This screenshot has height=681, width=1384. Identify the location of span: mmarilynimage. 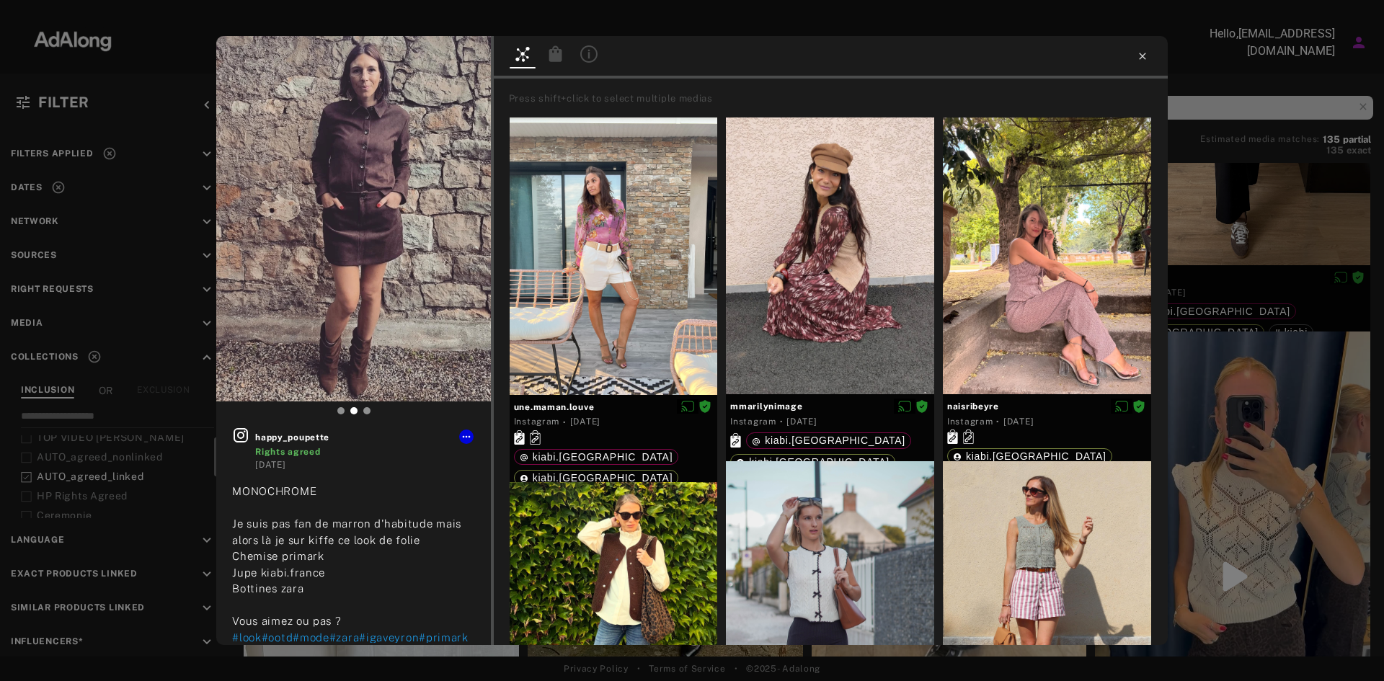
(830, 407).